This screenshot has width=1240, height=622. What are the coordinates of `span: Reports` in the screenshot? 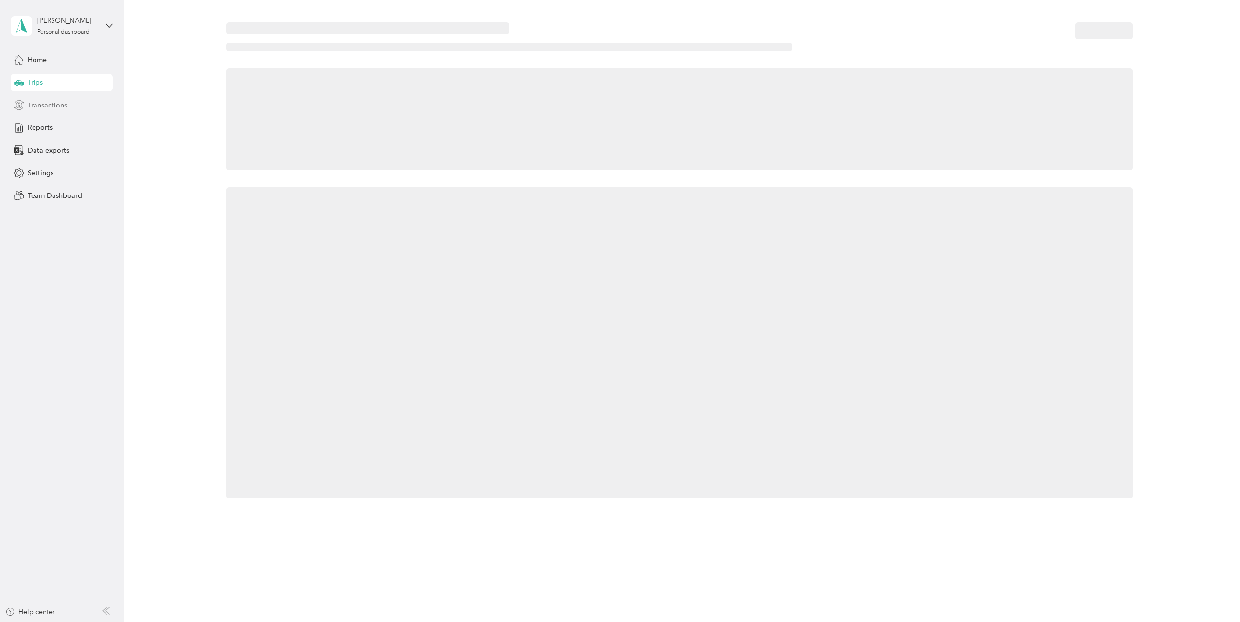 It's located at (40, 127).